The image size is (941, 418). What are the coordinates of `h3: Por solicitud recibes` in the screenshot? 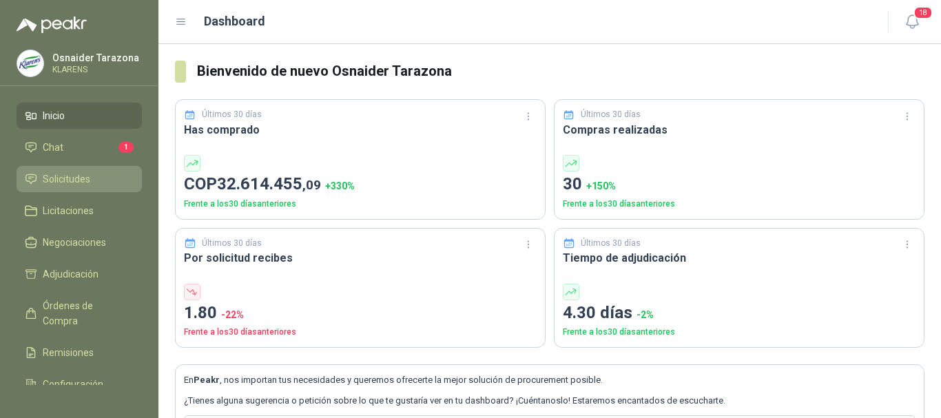 It's located at (360, 258).